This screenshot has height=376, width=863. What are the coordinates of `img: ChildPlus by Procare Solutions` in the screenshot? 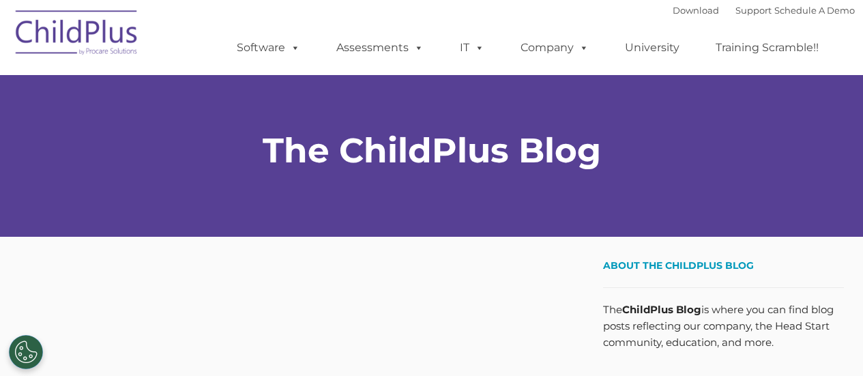 It's located at (77, 35).